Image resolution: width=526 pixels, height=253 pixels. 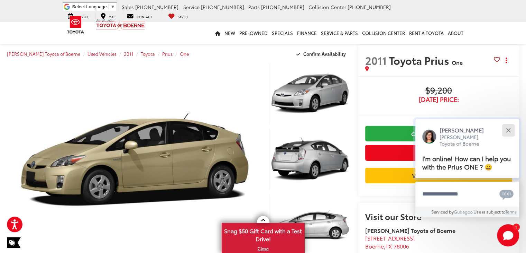 I want to click on a: Pre-Owned, so click(x=254, y=33).